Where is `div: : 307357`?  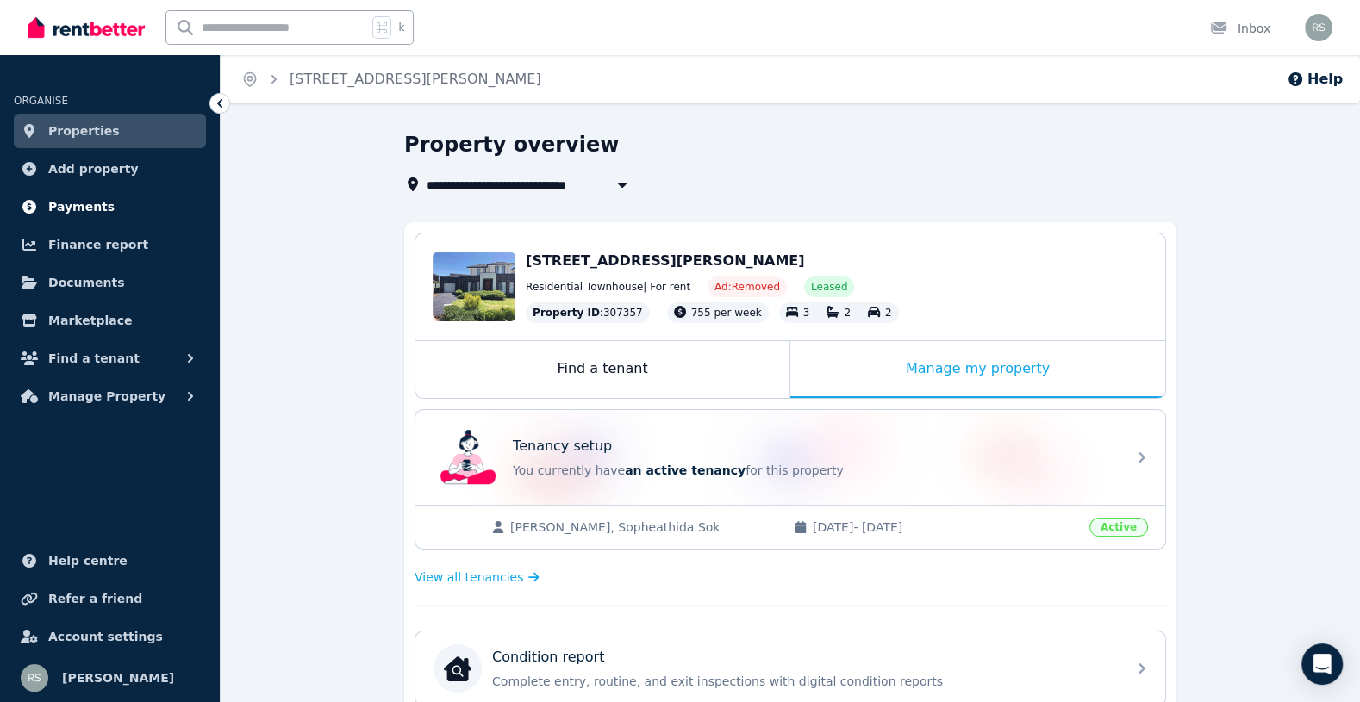 div: : 307357 is located at coordinates (588, 313).